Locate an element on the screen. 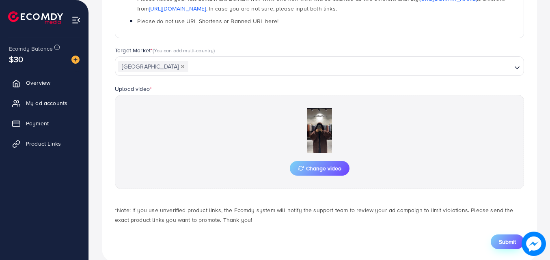  span: My ad accounts is located at coordinates (47, 103).